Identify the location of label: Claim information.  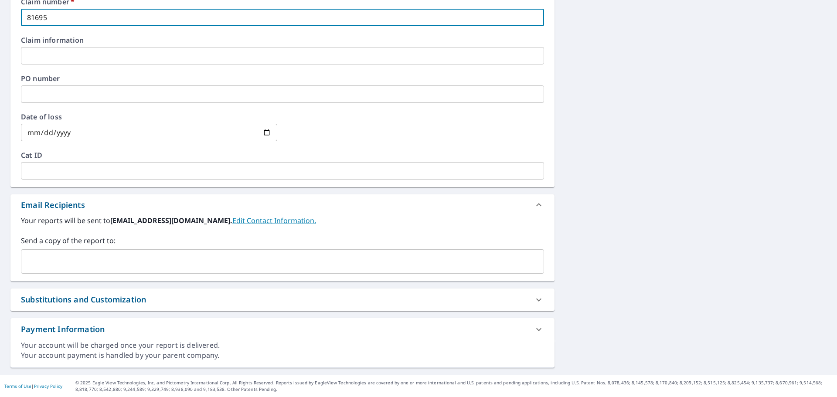
(283, 40).